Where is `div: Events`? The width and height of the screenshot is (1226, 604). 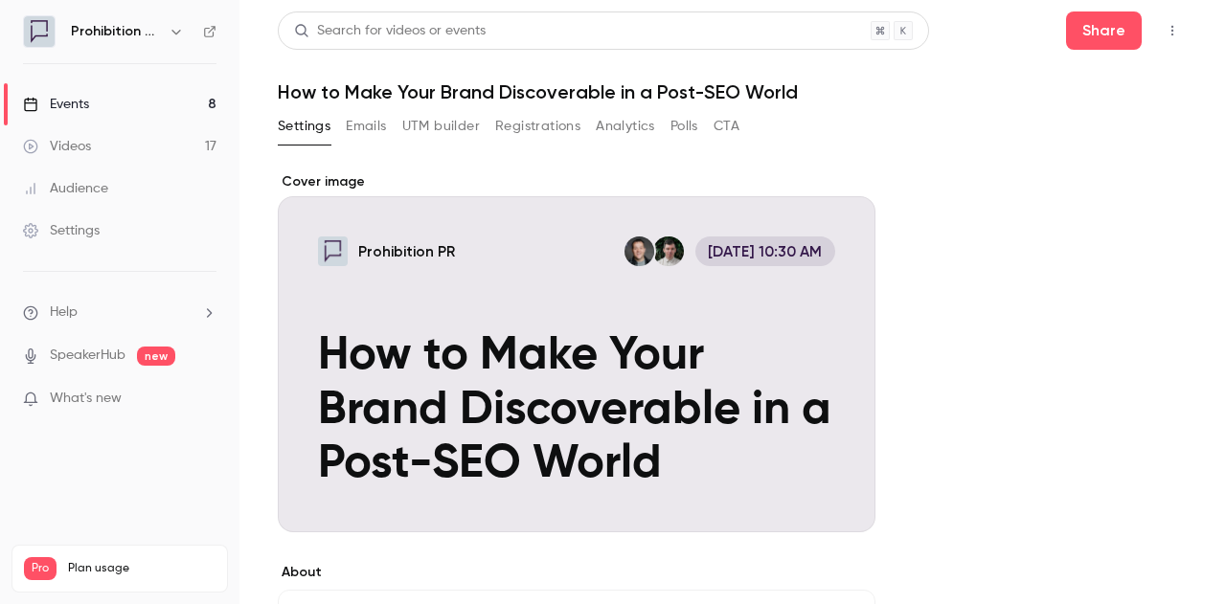
div: Events is located at coordinates (56, 104).